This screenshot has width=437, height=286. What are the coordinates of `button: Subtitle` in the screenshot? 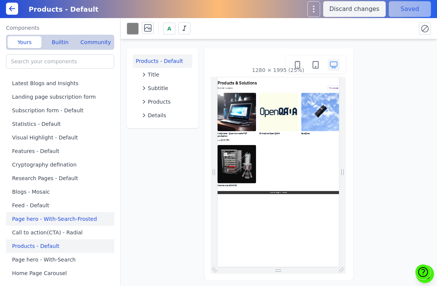 It's located at (166, 88).